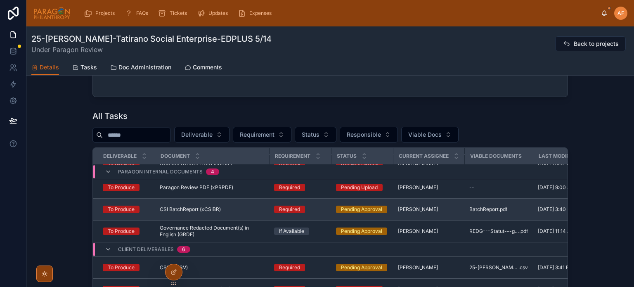 The image size is (634, 287). What do you see at coordinates (174, 268) in the screenshot?
I see `span: CSV (xCSV)` at bounding box center [174, 268].